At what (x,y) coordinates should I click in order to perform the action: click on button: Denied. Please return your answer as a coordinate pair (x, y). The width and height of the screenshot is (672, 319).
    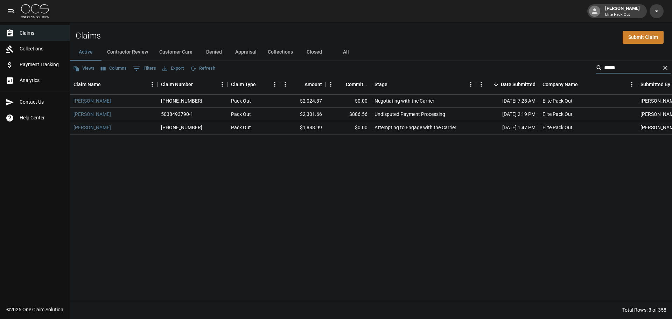
    Looking at the image, I should click on (214, 52).